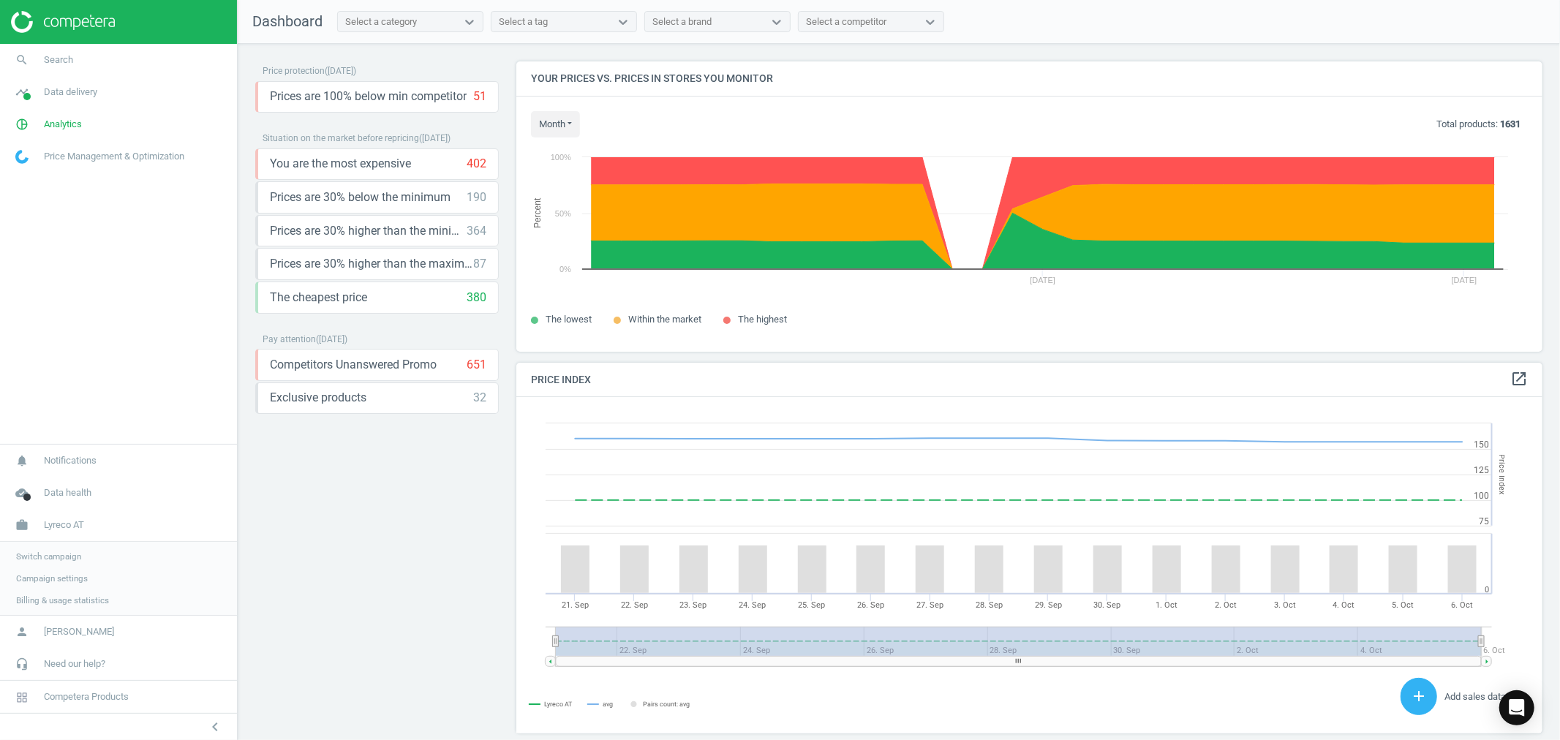 This screenshot has height=740, width=1560. What do you see at coordinates (1403, 605) in the screenshot?
I see `tspan: 5. Oct` at bounding box center [1403, 605].